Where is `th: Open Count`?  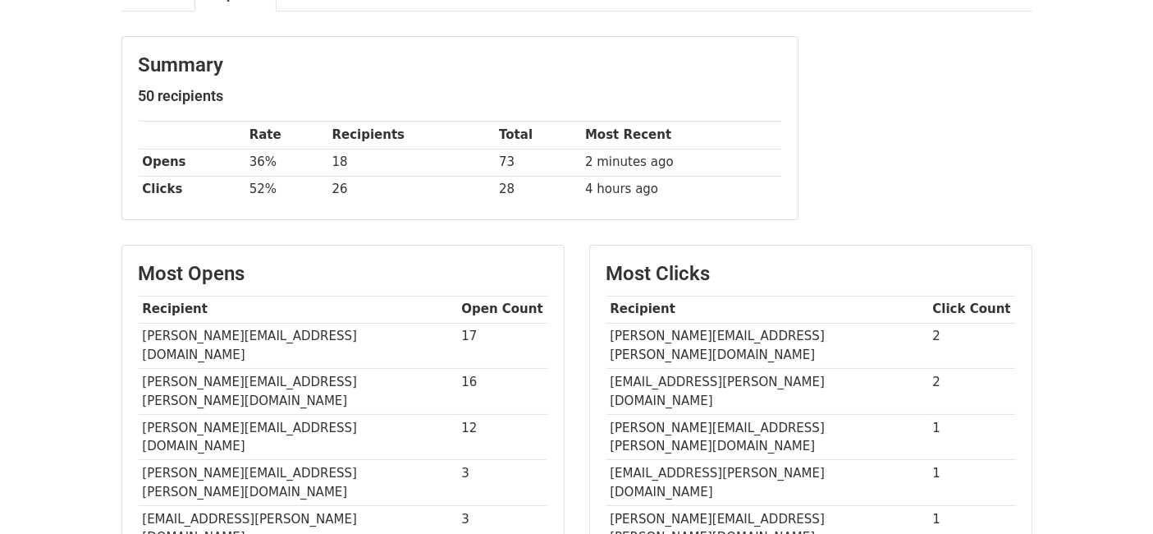
th: Open Count is located at coordinates (502, 309).